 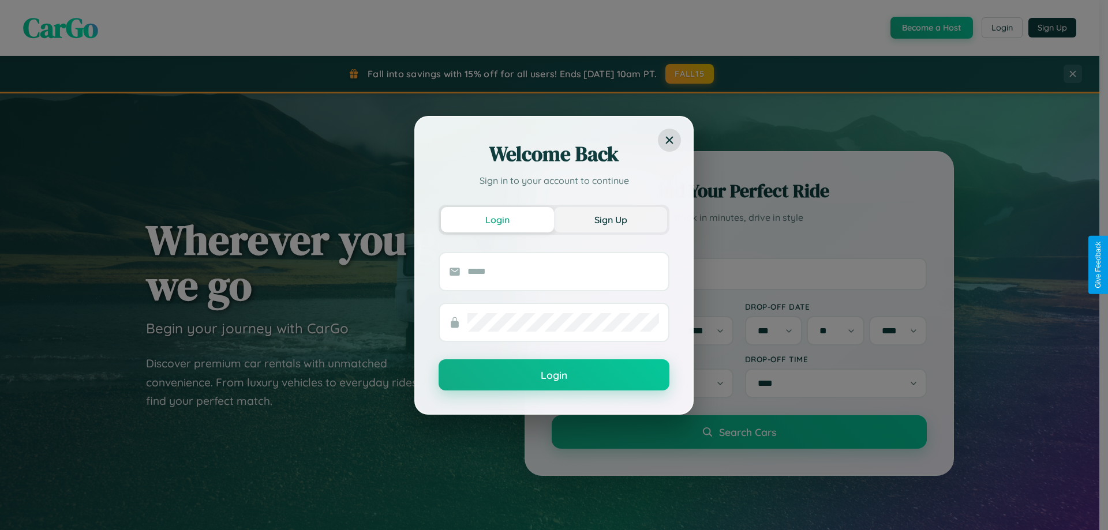 I want to click on p: Sign in to your account to continue, so click(x=554, y=181).